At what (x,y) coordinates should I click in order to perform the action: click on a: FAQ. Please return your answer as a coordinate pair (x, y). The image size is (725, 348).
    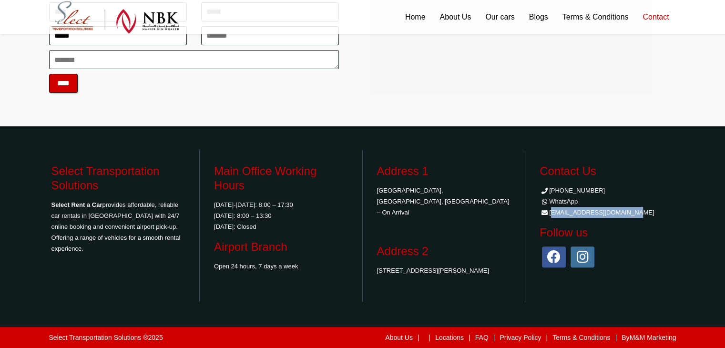
    Looking at the image, I should click on (482, 337).